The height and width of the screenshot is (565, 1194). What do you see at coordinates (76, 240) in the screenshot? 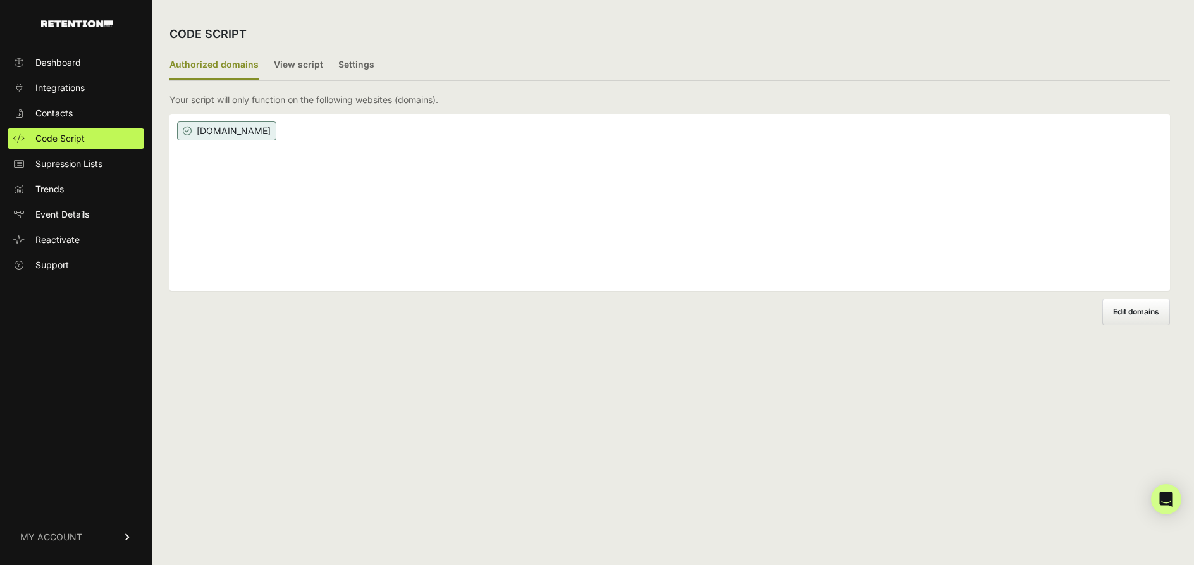
I see `a: Reactivate` at bounding box center [76, 240].